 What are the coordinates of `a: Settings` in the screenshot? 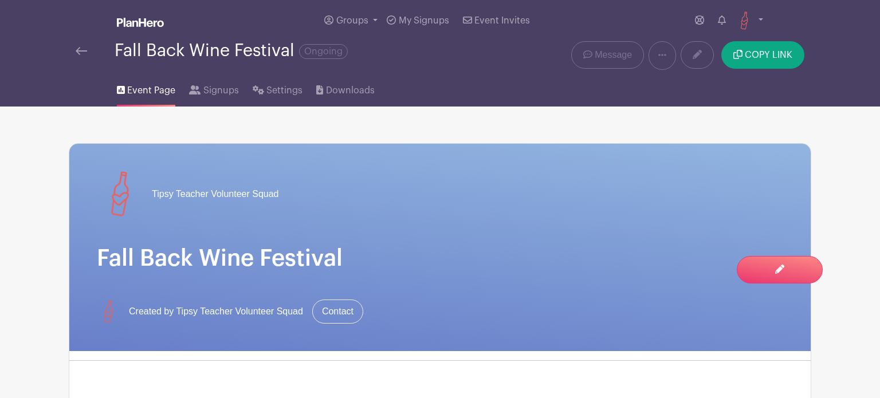 It's located at (277, 88).